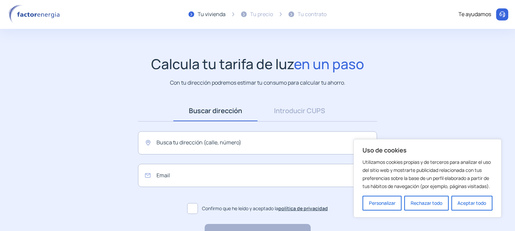 This screenshot has width=515, height=231. Describe the element at coordinates (257, 83) in the screenshot. I see `p: Con tu dirección podremos estimar tu consumo para calcular tu ahorro.` at that location.